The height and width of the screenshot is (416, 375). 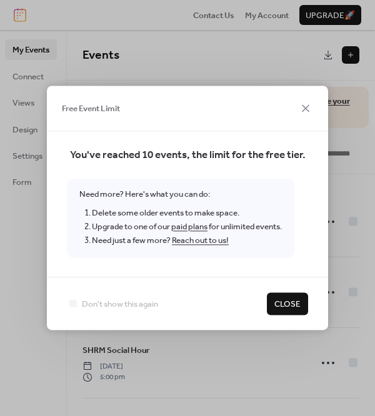 What do you see at coordinates (287, 303) in the screenshot?
I see `button: Close` at bounding box center [287, 303].